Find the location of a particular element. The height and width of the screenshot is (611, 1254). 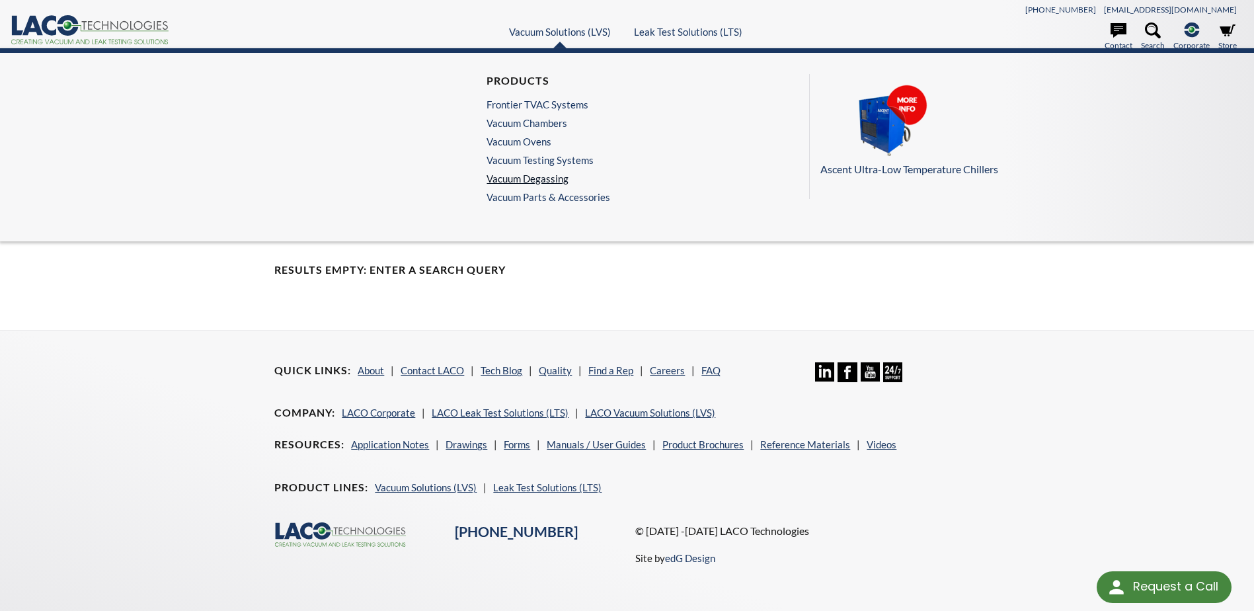

a: Drawings is located at coordinates (466, 444).